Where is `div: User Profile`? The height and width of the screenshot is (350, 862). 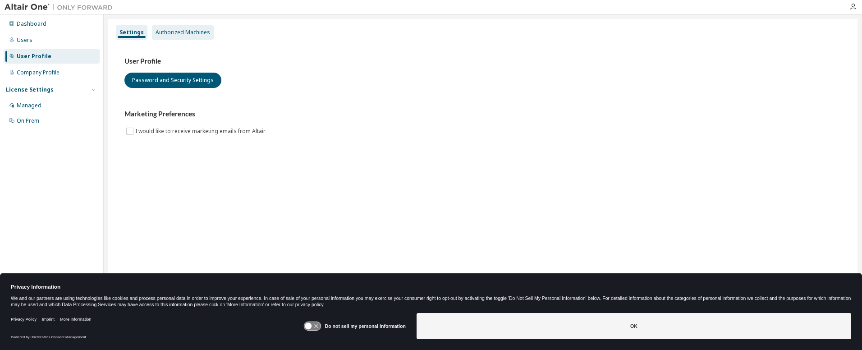 div: User Profile is located at coordinates (34, 56).